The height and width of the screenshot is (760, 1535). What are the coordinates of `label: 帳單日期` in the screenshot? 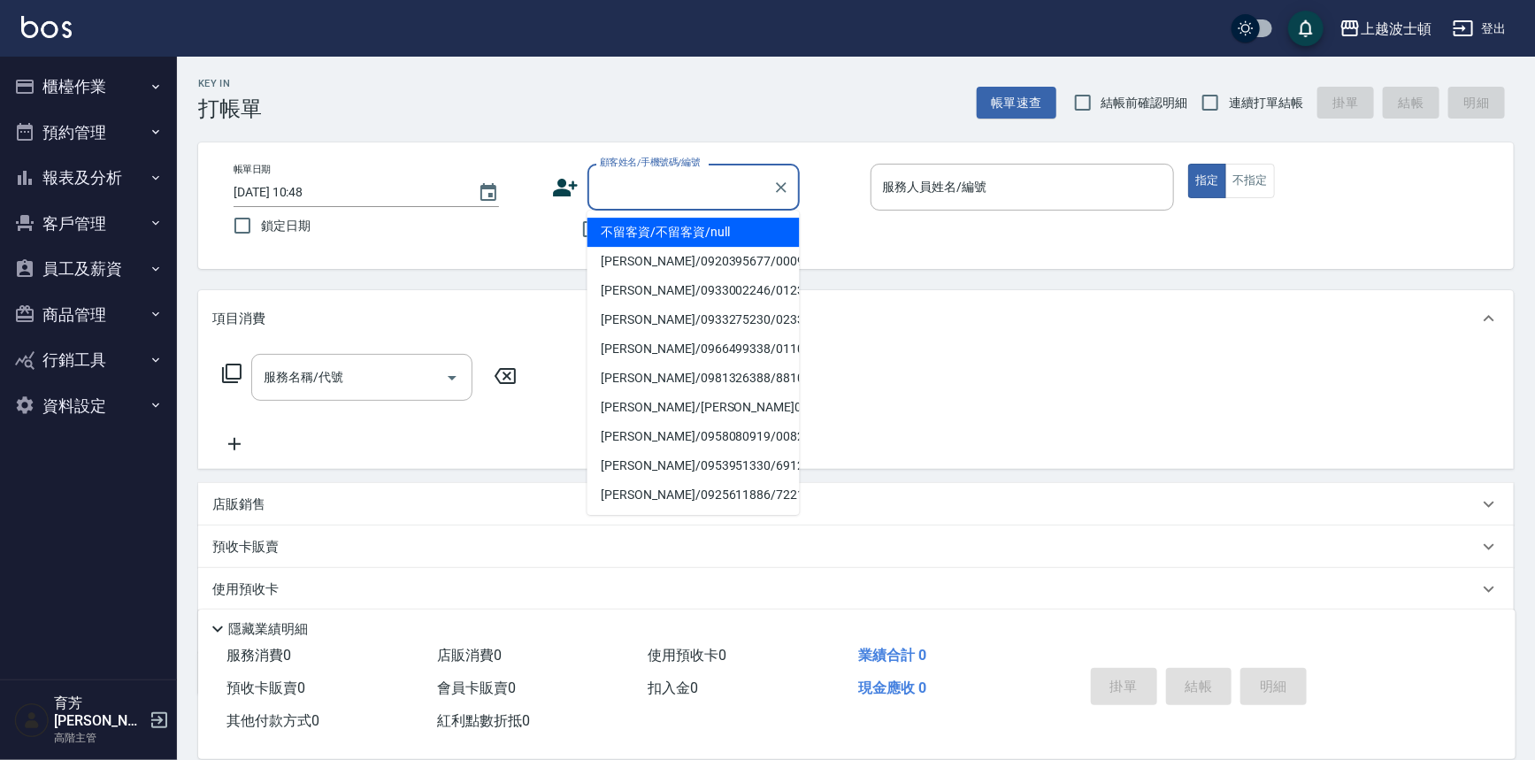 It's located at (252, 169).